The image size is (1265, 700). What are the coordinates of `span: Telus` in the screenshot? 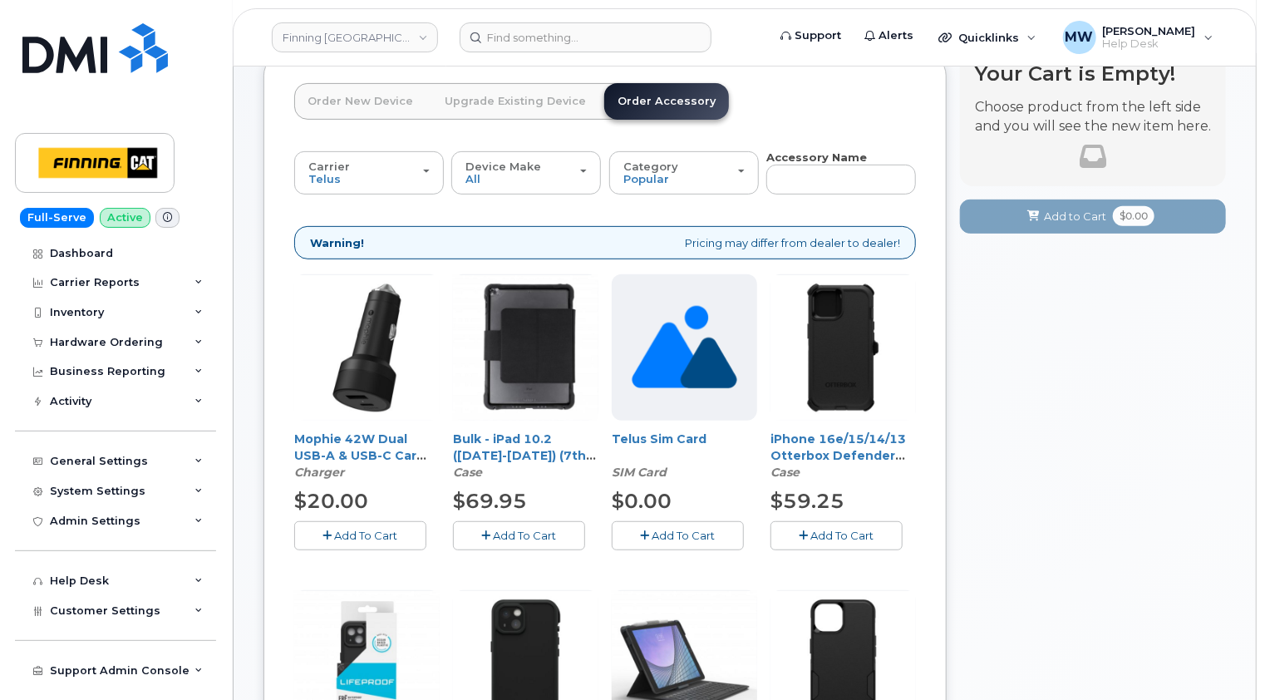 It's located at (324, 179).